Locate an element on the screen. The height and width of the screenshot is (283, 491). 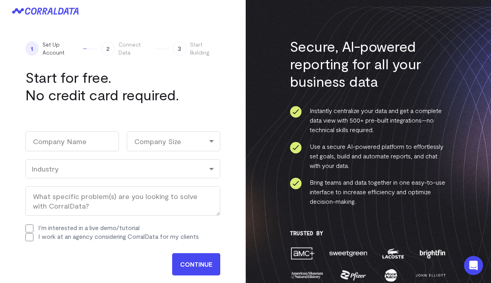
span: 1 is located at coordinates (32, 49).